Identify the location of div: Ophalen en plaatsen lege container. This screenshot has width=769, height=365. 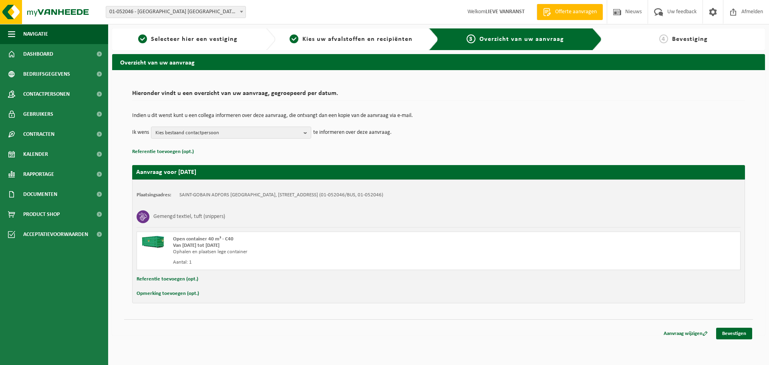
(322, 252).